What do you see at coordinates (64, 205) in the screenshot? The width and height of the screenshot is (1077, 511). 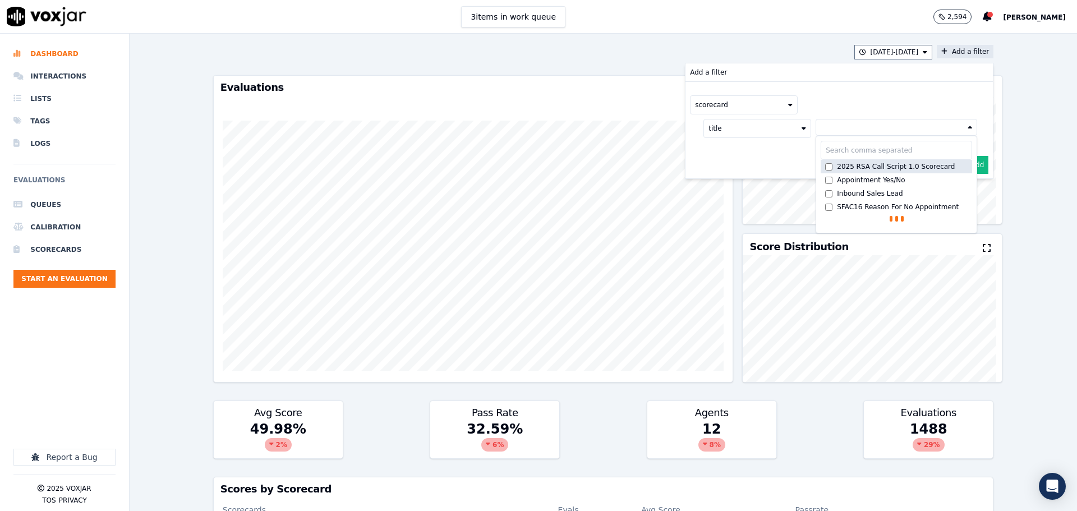 I see `li: Queues` at bounding box center [64, 205].